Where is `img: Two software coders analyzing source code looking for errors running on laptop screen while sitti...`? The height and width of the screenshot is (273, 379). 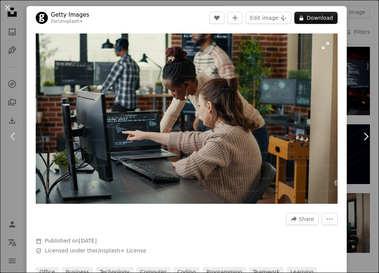
img: Two software coders analyzing source code looking for errors running on laptop screen while sitti... is located at coordinates (187, 119).